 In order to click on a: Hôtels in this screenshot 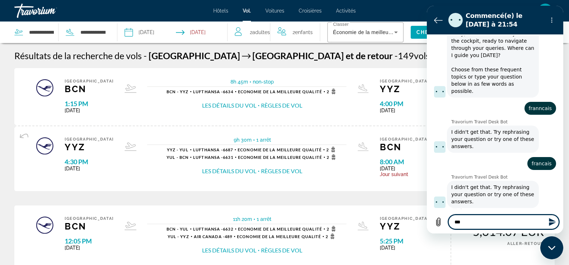, I will do `click(221, 11)`.